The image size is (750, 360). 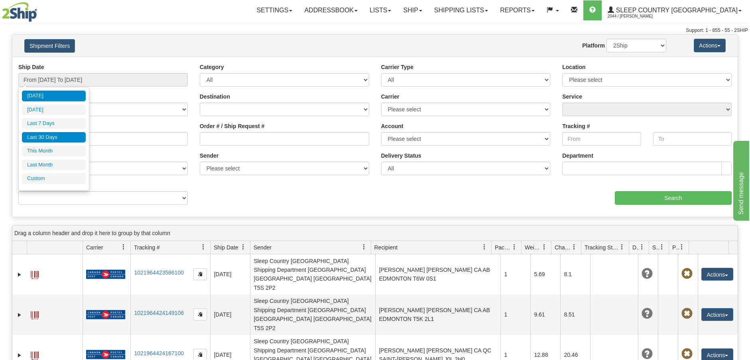 What do you see at coordinates (655, 247) in the screenshot?
I see `span: Shipment Issues` at bounding box center [655, 247].